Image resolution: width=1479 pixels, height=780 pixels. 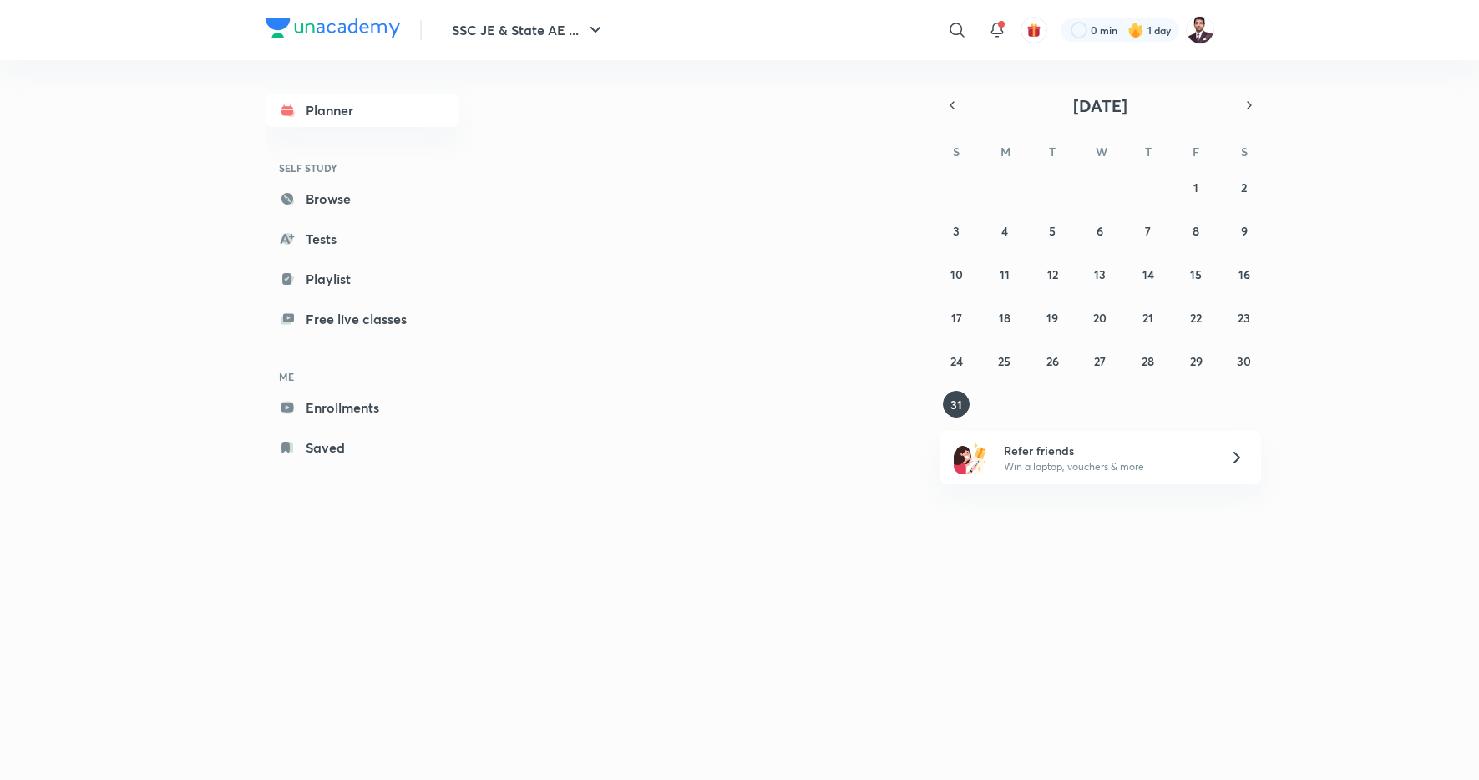 What do you see at coordinates (1100, 230) in the screenshot?
I see `button: August 6, 2025` at bounding box center [1100, 230].